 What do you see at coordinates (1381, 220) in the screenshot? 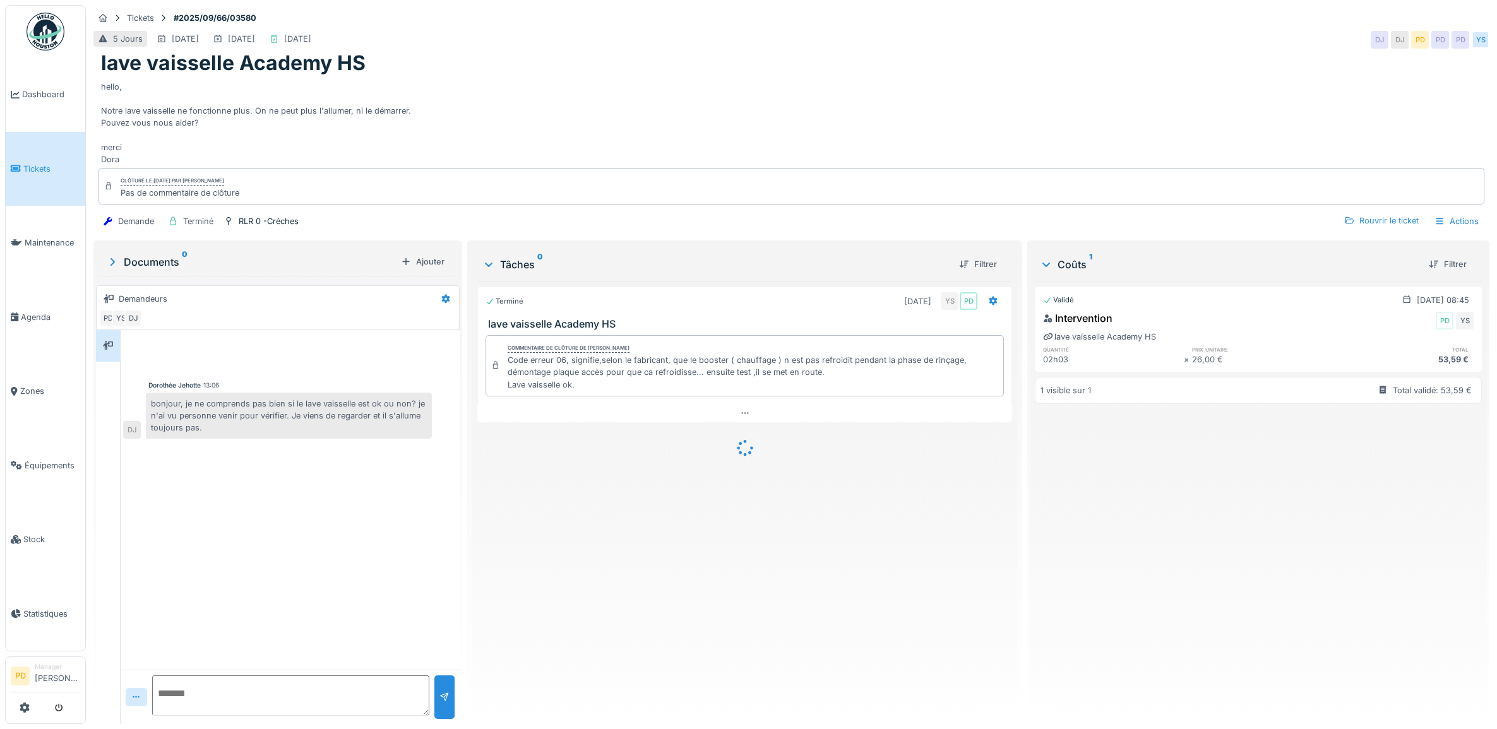
I see `div: Rouvrir le ticket` at bounding box center [1381, 220].